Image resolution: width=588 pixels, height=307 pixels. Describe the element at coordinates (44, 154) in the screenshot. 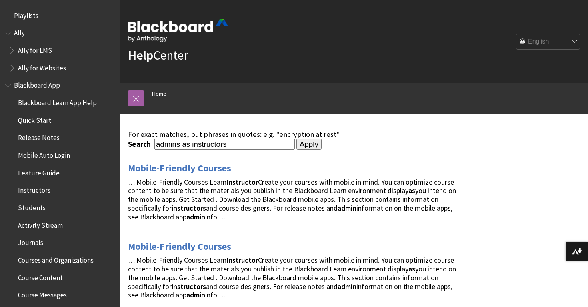

I see `span: Mobile Auto Login` at that location.